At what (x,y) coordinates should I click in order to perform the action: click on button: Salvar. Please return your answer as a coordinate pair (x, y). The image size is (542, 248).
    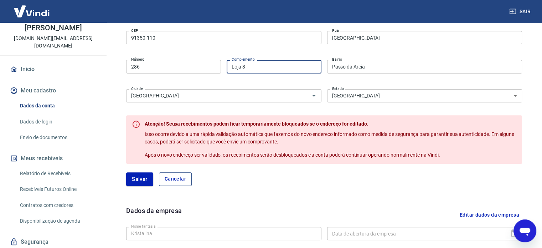
    Looking at the image, I should click on (140, 179).